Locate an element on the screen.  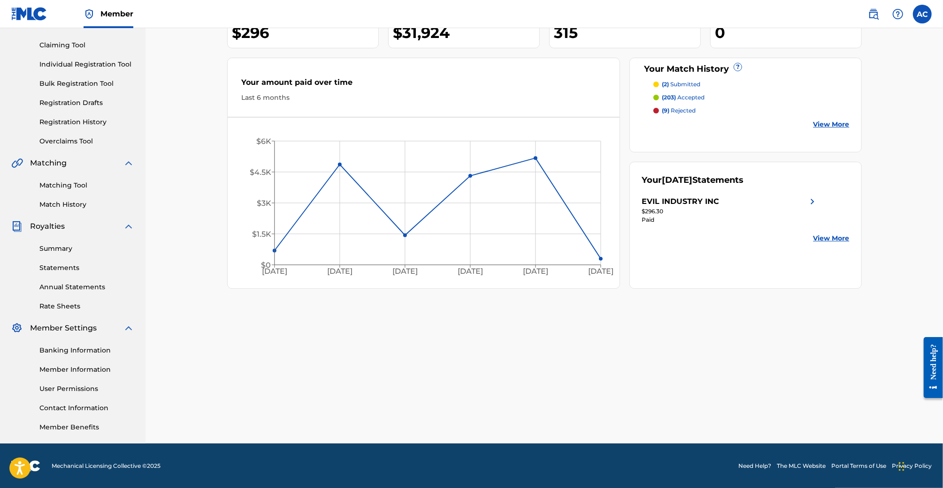
div: $296.30 is located at coordinates (730, 212).